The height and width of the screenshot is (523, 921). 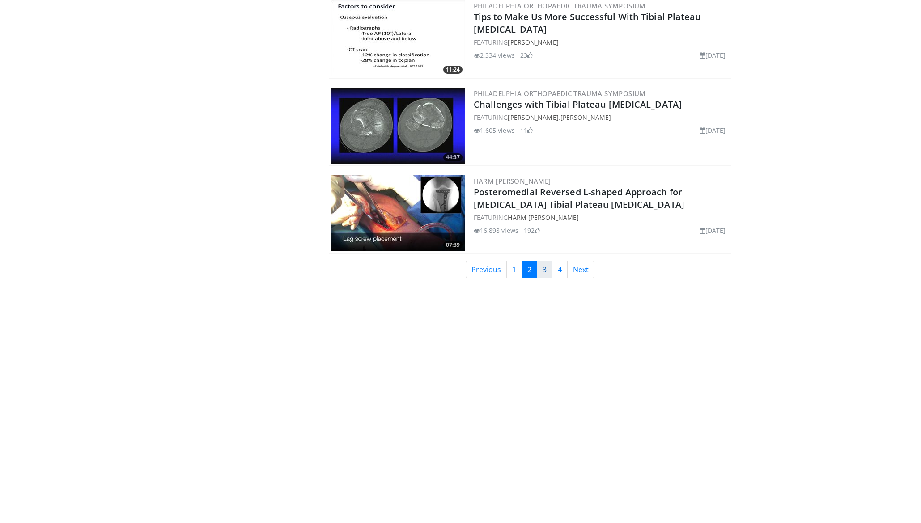 I want to click on li: 11, so click(x=526, y=130).